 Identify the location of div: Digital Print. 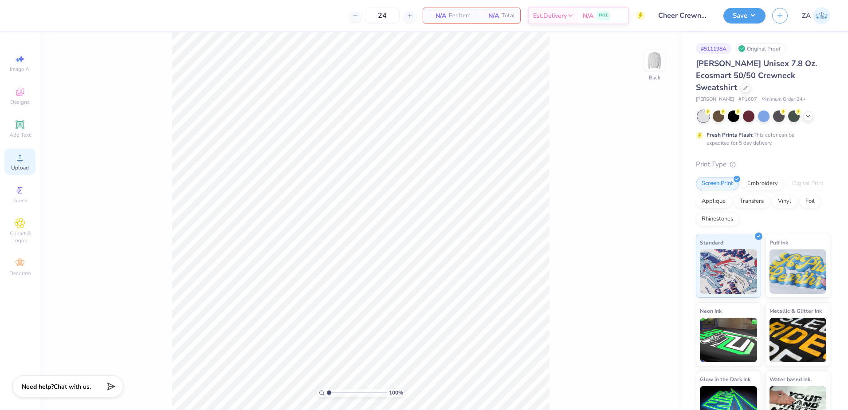
(808, 184).